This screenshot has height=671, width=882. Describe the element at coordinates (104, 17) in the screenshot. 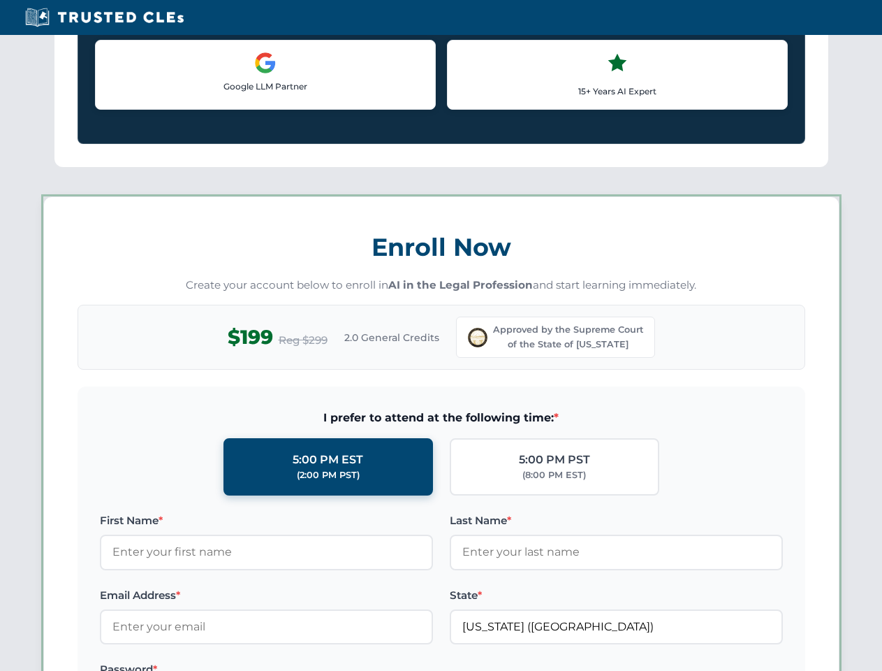

I see `img: Trusted CLEs` at that location.